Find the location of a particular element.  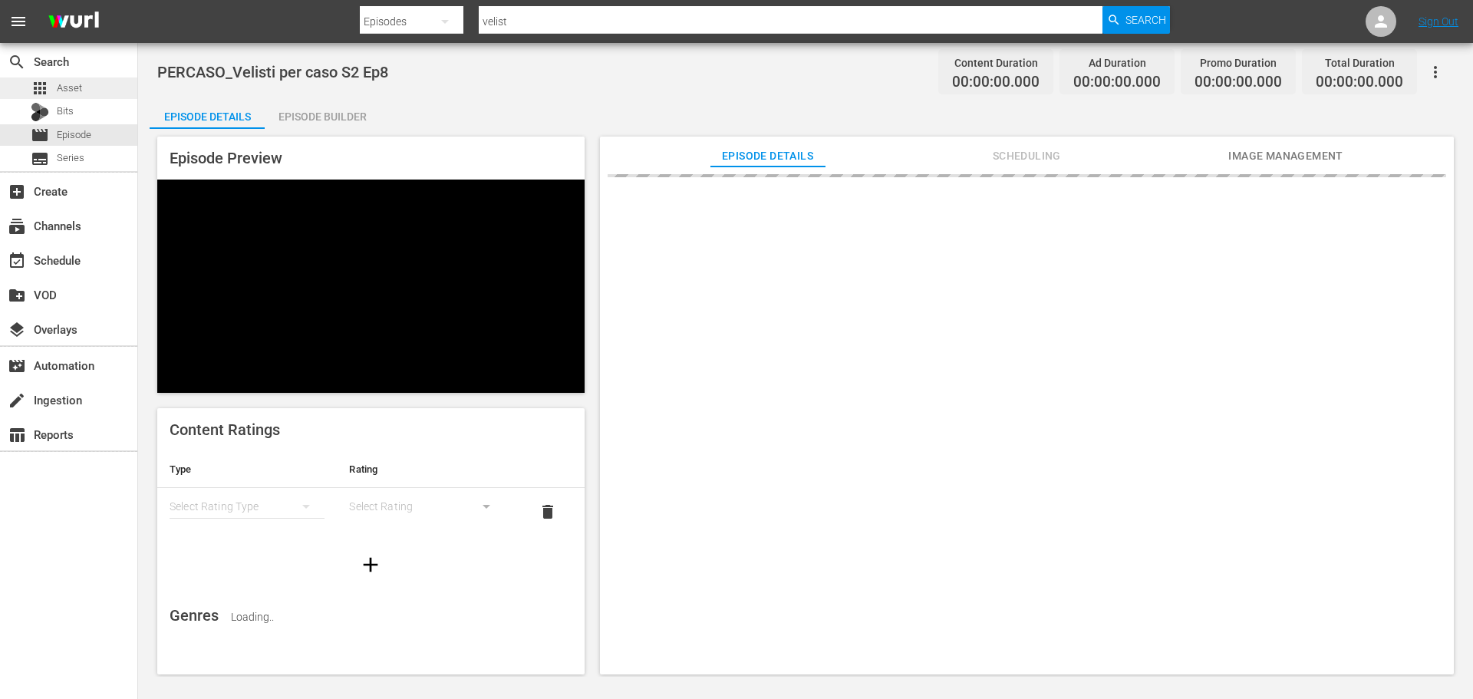

table: simple table is located at coordinates (370, 493).